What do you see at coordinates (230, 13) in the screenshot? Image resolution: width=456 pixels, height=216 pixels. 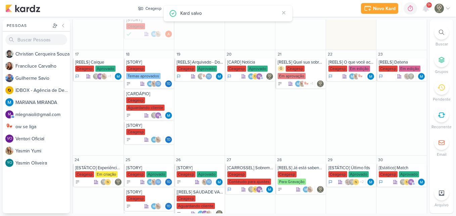 I see `div: Kard salvo` at bounding box center [230, 13].